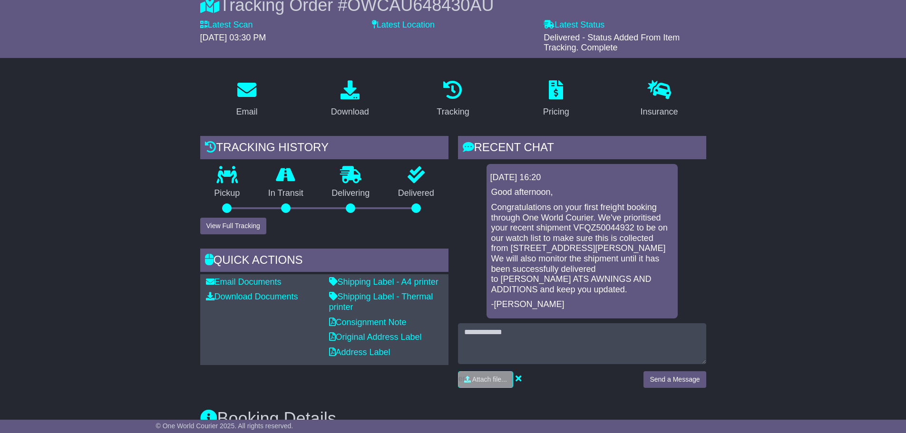 The height and width of the screenshot is (433, 906). I want to click on label: Latest Status, so click(574, 25).